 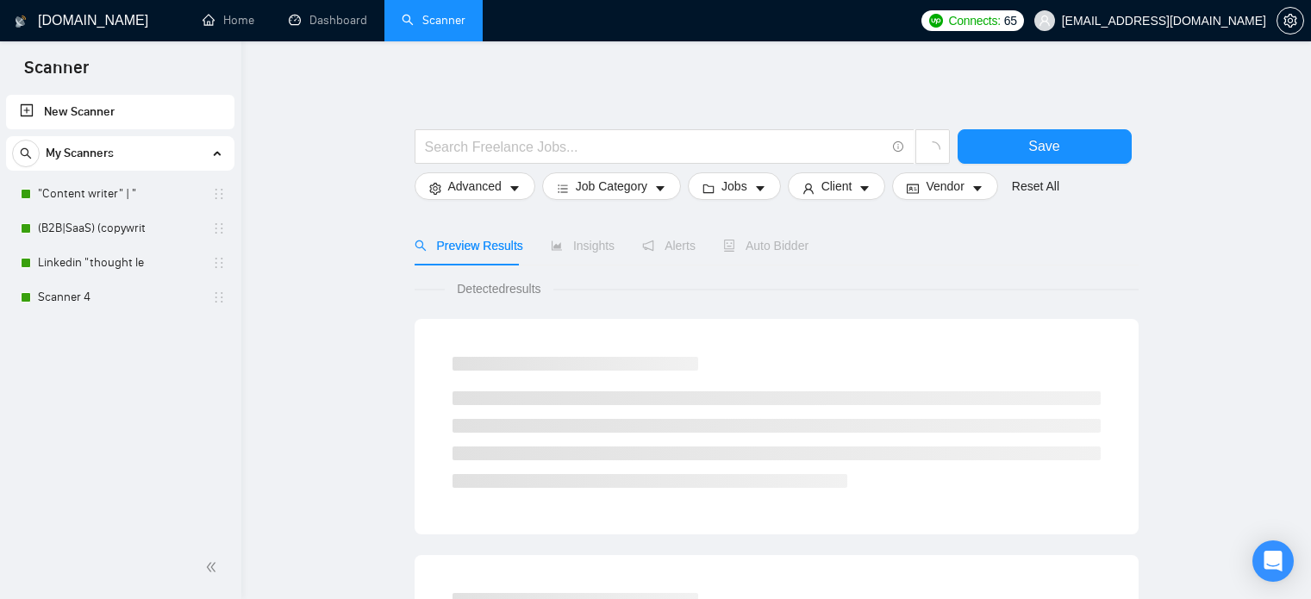 What do you see at coordinates (837, 186) in the screenshot?
I see `span: Client` at bounding box center [837, 186].